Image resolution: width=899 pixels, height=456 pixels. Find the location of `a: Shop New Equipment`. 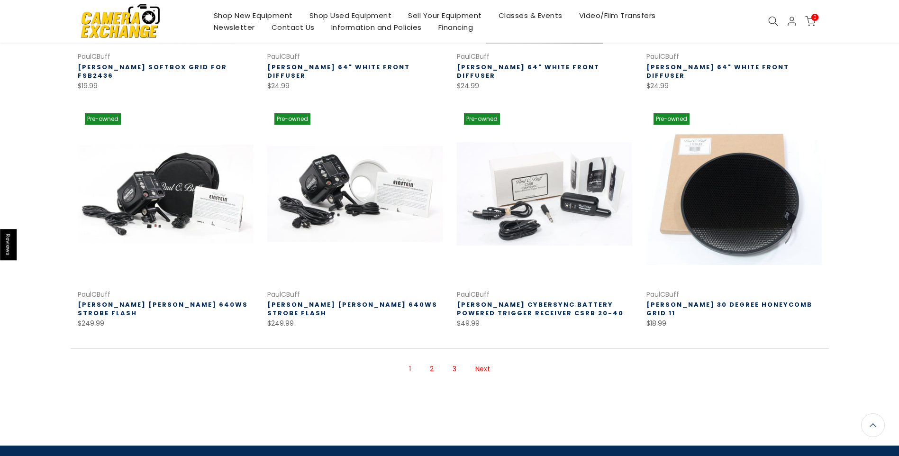

a: Shop New Equipment is located at coordinates (253, 15).